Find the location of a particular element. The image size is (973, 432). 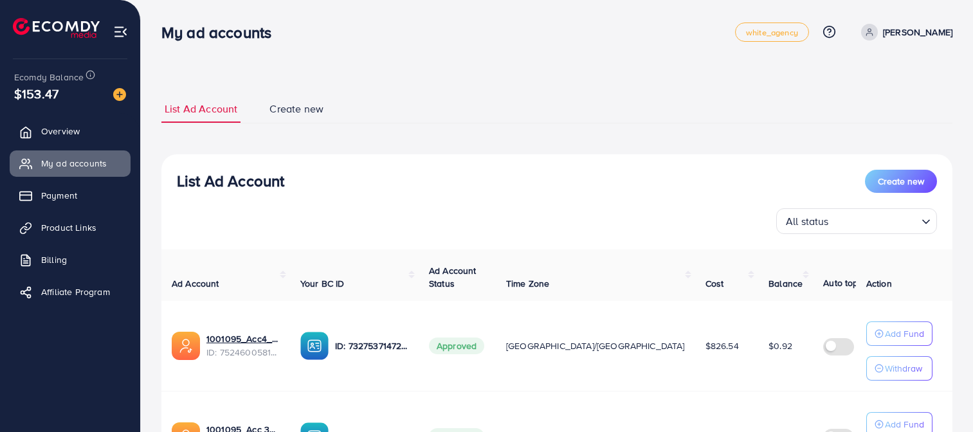

span: Approved is located at coordinates (457, 346).